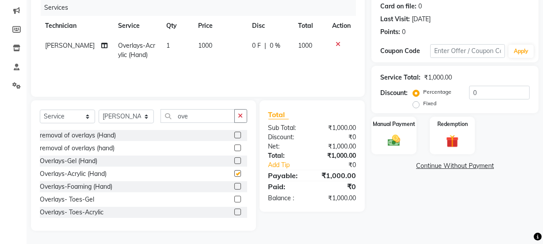 This screenshot has height=244, width=543. Describe the element at coordinates (76, 26) in the screenshot. I see `th: Technician` at that location.